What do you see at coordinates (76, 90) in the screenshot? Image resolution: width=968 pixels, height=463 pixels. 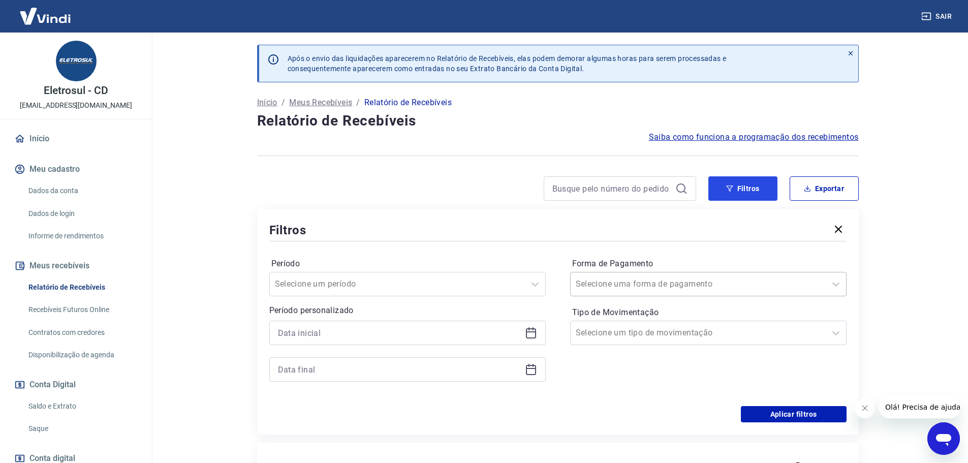 I see `p: Eletrosul - CD` at bounding box center [76, 90].